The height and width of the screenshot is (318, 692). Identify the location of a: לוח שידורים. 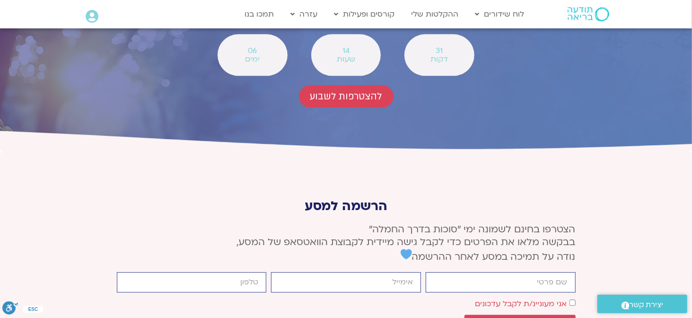
(500, 14).